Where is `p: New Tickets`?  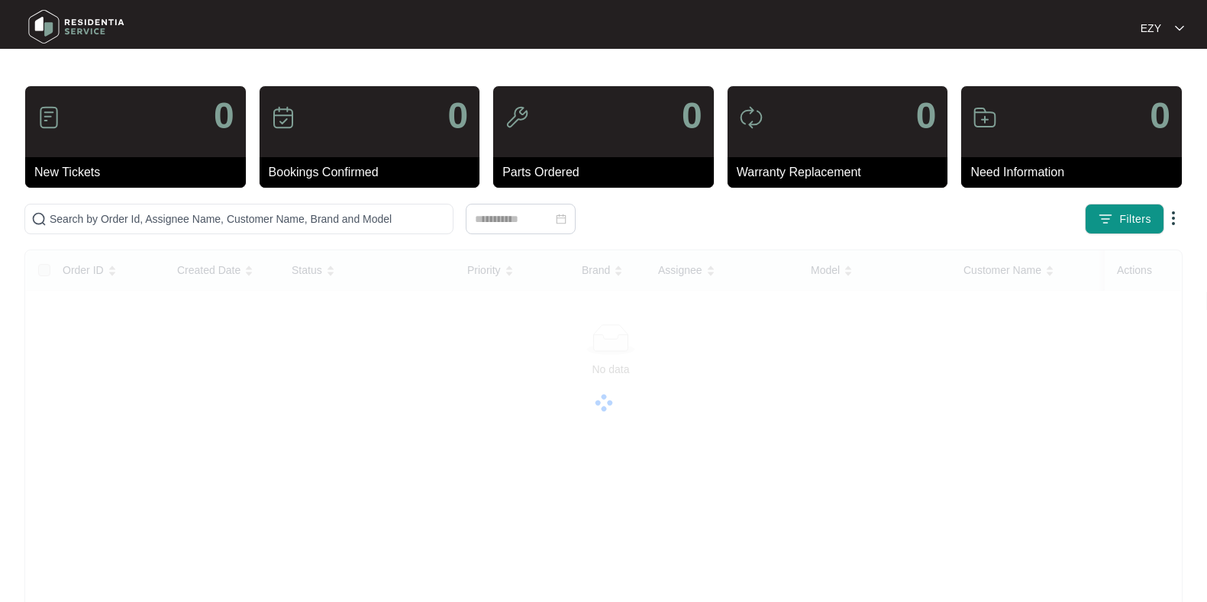
p: New Tickets is located at coordinates (140, 173).